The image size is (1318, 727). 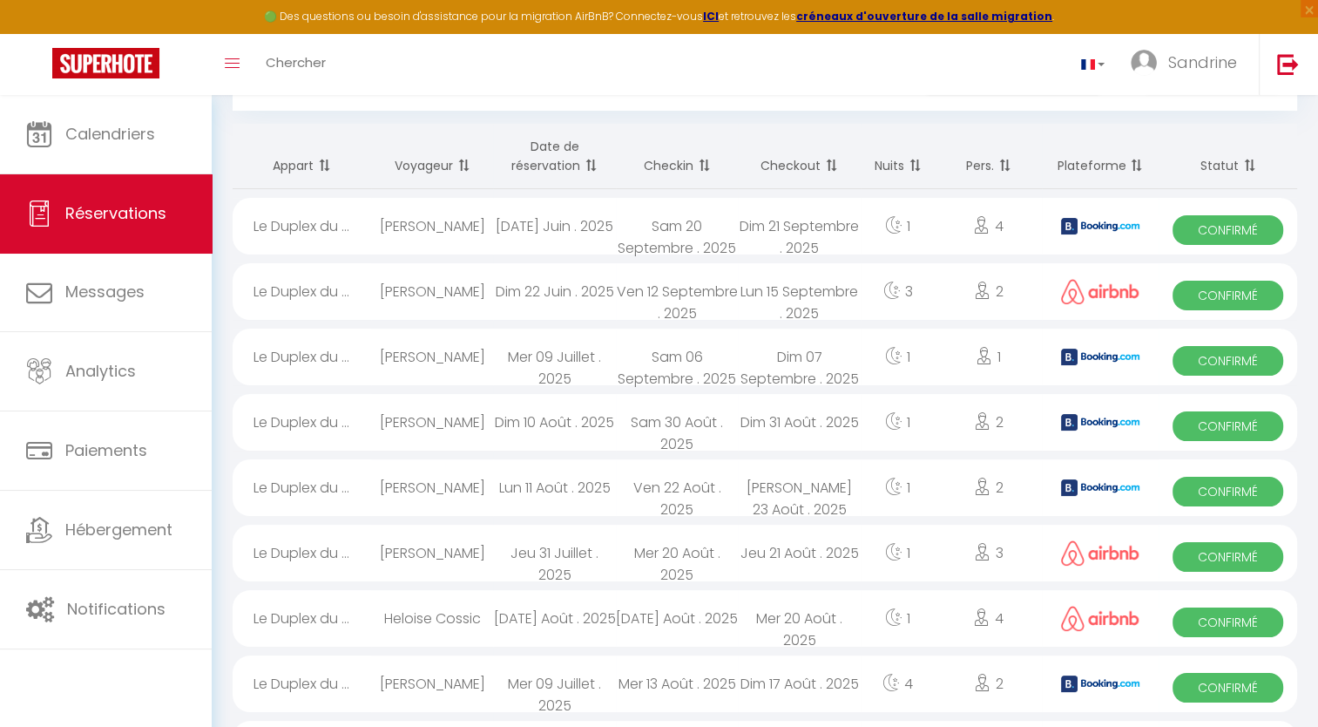 I want to click on th: Sort by channel, so click(x=1100, y=156).